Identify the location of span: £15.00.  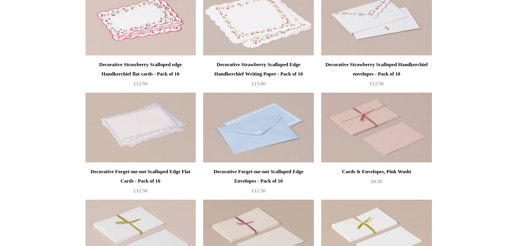
(259, 83).